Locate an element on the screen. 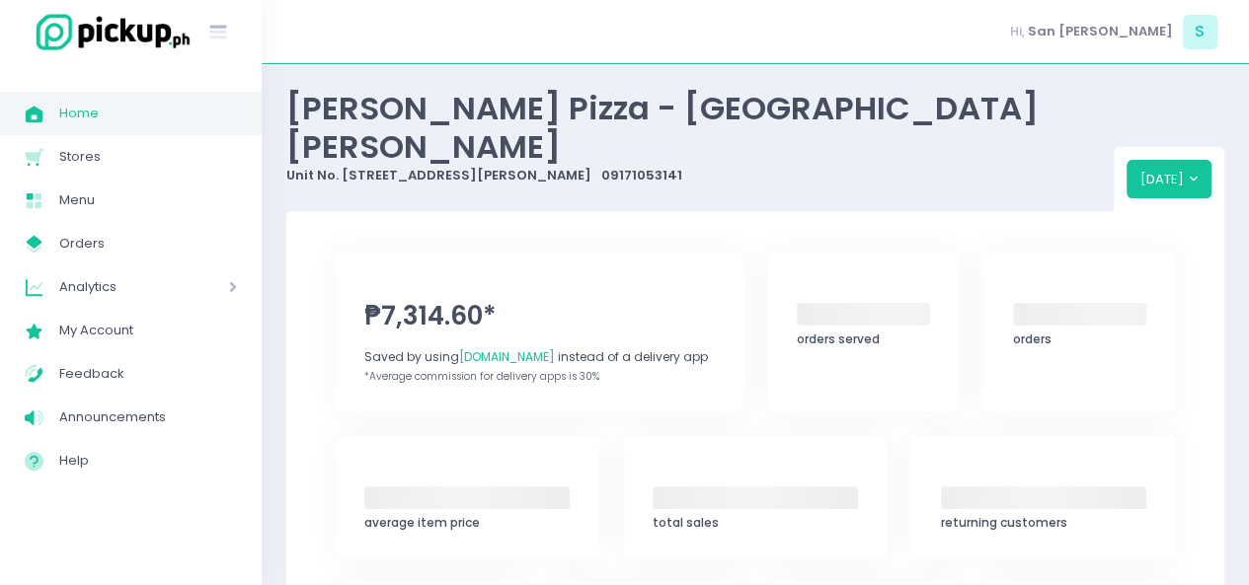 The height and width of the screenshot is (585, 1249). span: Hi, is located at coordinates (1017, 32).